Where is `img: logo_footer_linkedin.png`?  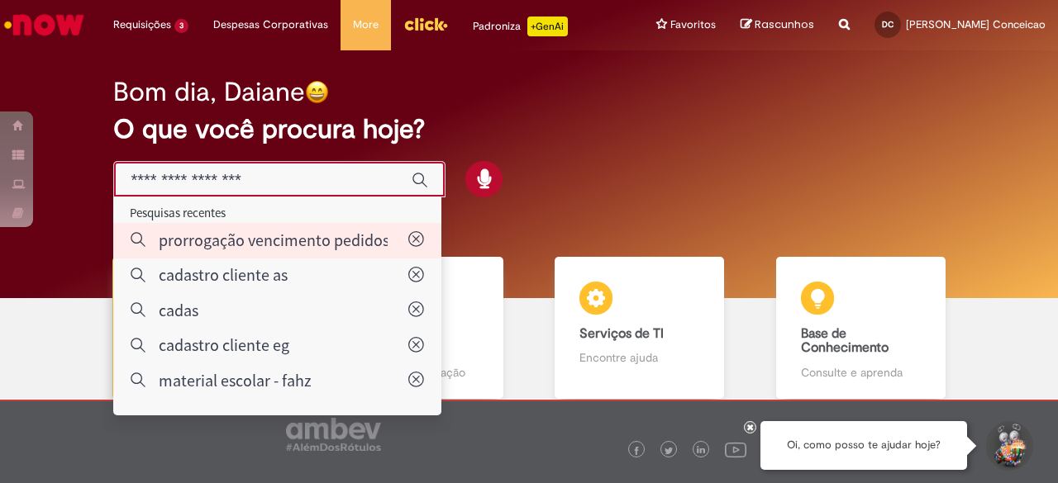 img: logo_footer_linkedin.png is located at coordinates (701, 451).